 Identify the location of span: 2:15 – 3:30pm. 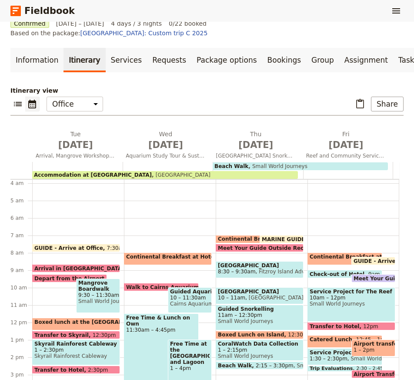
(275, 365).